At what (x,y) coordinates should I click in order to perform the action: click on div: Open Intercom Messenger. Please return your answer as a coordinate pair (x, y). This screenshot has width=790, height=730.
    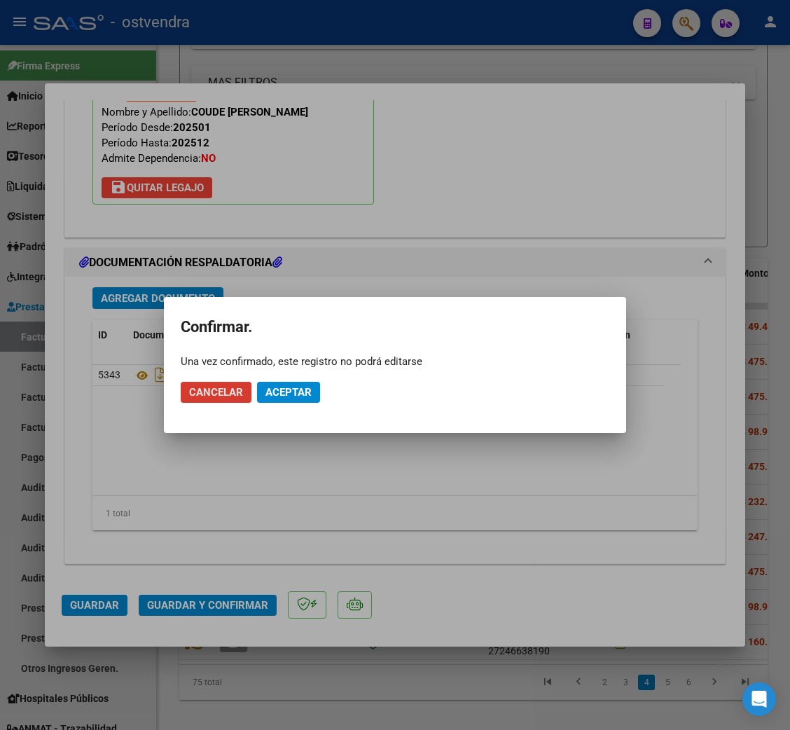
    Looking at the image, I should click on (759, 699).